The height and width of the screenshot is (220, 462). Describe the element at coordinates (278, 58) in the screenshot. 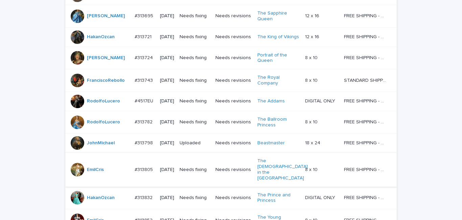

I see `a: Portrait of the Queen` at that location.